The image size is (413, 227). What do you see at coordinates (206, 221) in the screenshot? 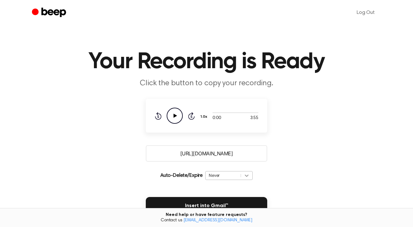
I see `span: Contact us` at bounding box center [206, 221].